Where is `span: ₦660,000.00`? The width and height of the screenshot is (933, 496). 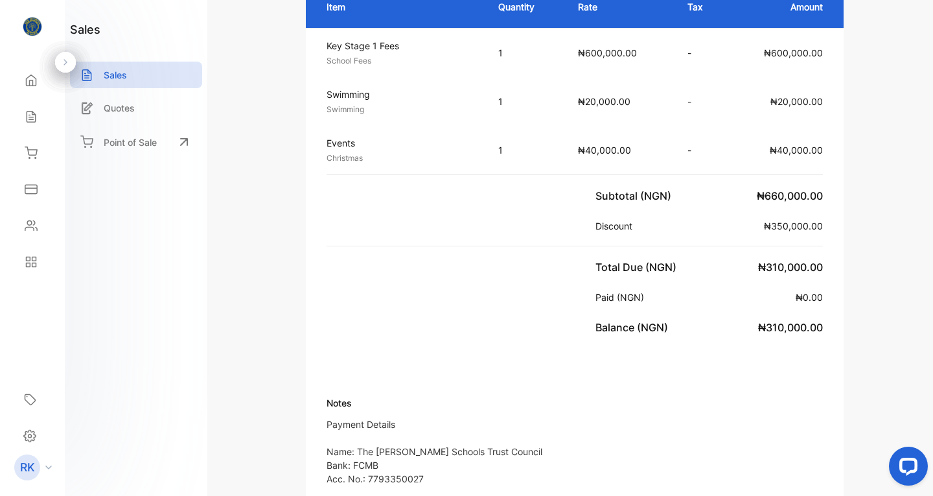
span: ₦660,000.00 is located at coordinates (790, 196).